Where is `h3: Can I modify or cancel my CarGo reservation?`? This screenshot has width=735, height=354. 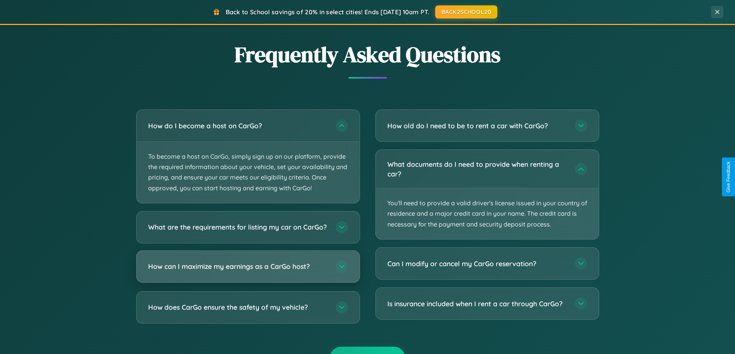 h3: Can I modify or cancel my CarGo reservation? is located at coordinates (477, 264).